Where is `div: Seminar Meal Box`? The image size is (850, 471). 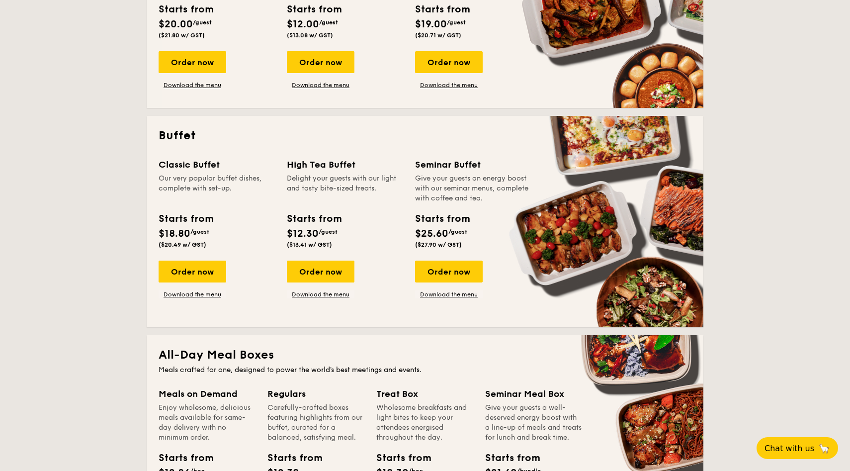 div: Seminar Meal Box is located at coordinates (533, 394).